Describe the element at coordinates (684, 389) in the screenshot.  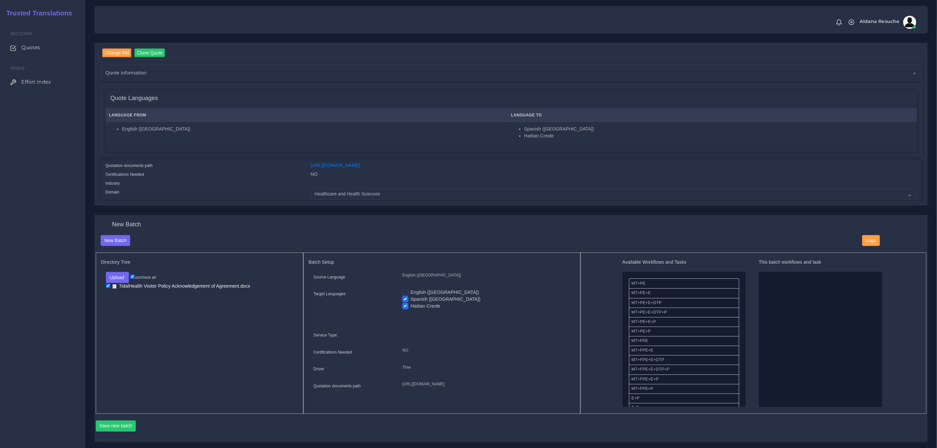
I see `li: MT+FPE+P` at that location.